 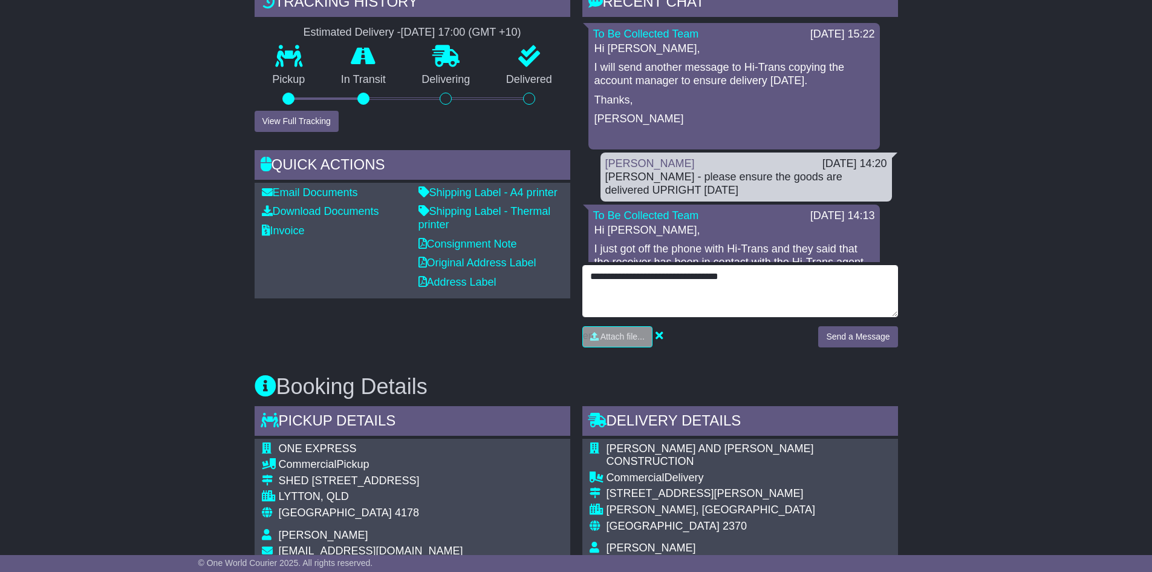 I want to click on div: Delivery, so click(x=749, y=478).